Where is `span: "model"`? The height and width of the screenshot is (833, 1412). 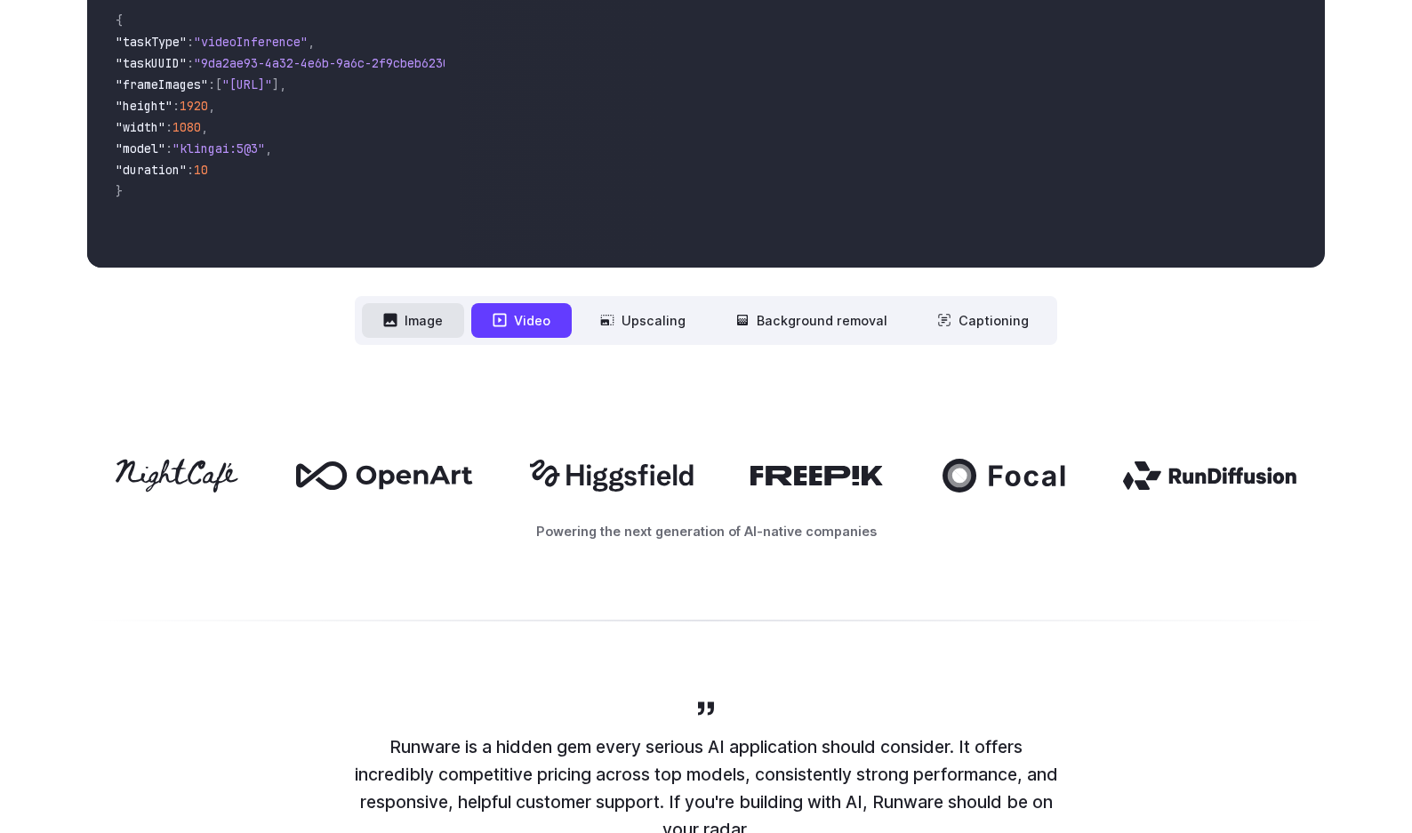 span: "model" is located at coordinates (141, 149).